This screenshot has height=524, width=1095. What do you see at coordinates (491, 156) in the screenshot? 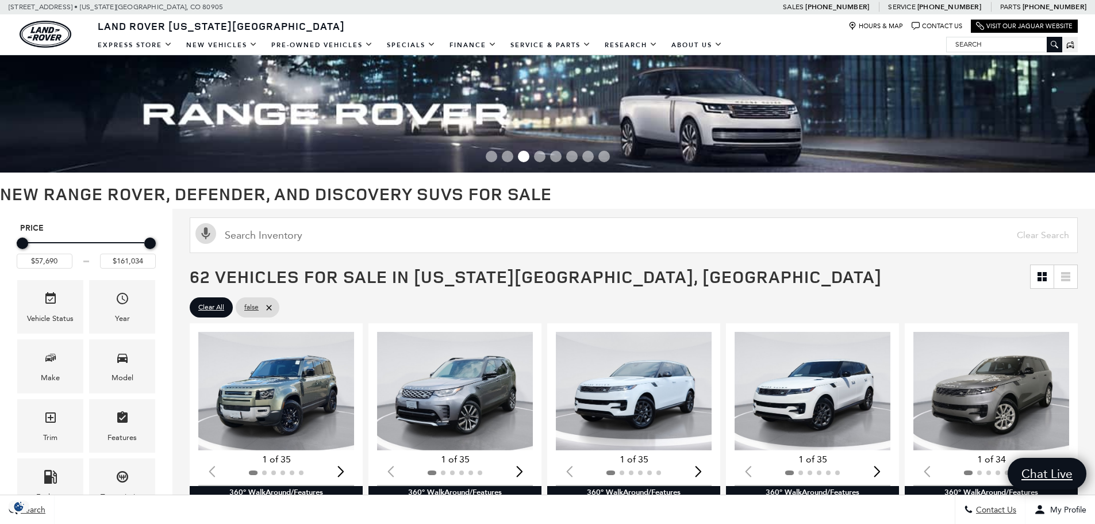
I see `span: Go to slide 1` at bounding box center [491, 156].